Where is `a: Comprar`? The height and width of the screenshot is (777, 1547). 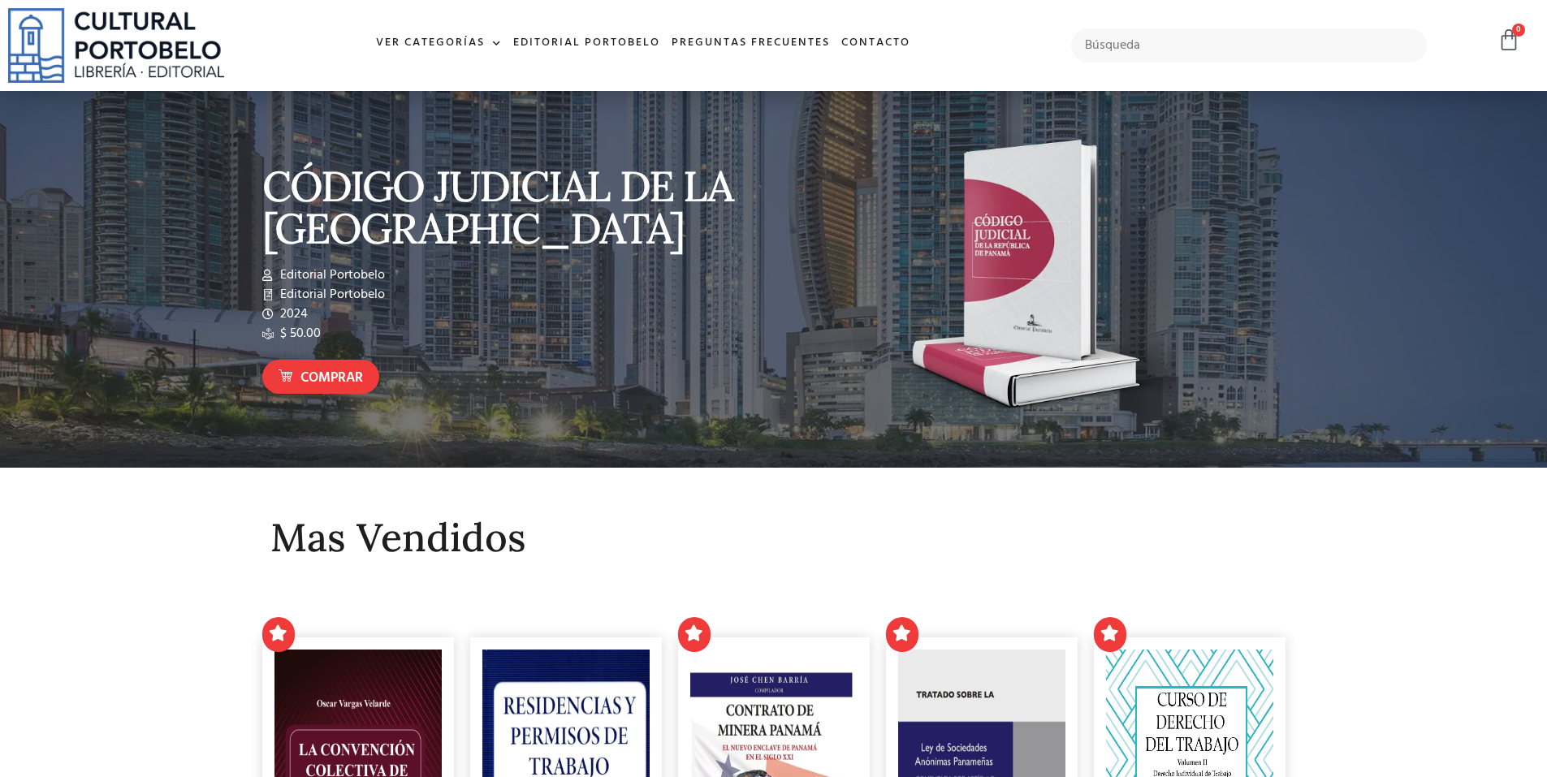
a: Comprar is located at coordinates (321, 377).